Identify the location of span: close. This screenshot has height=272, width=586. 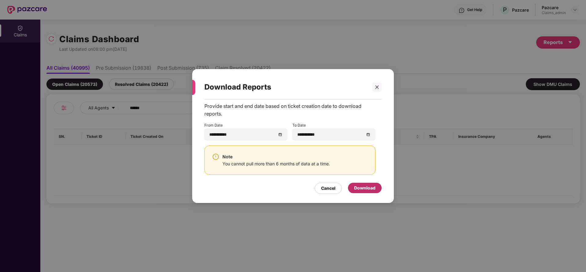
(377, 87).